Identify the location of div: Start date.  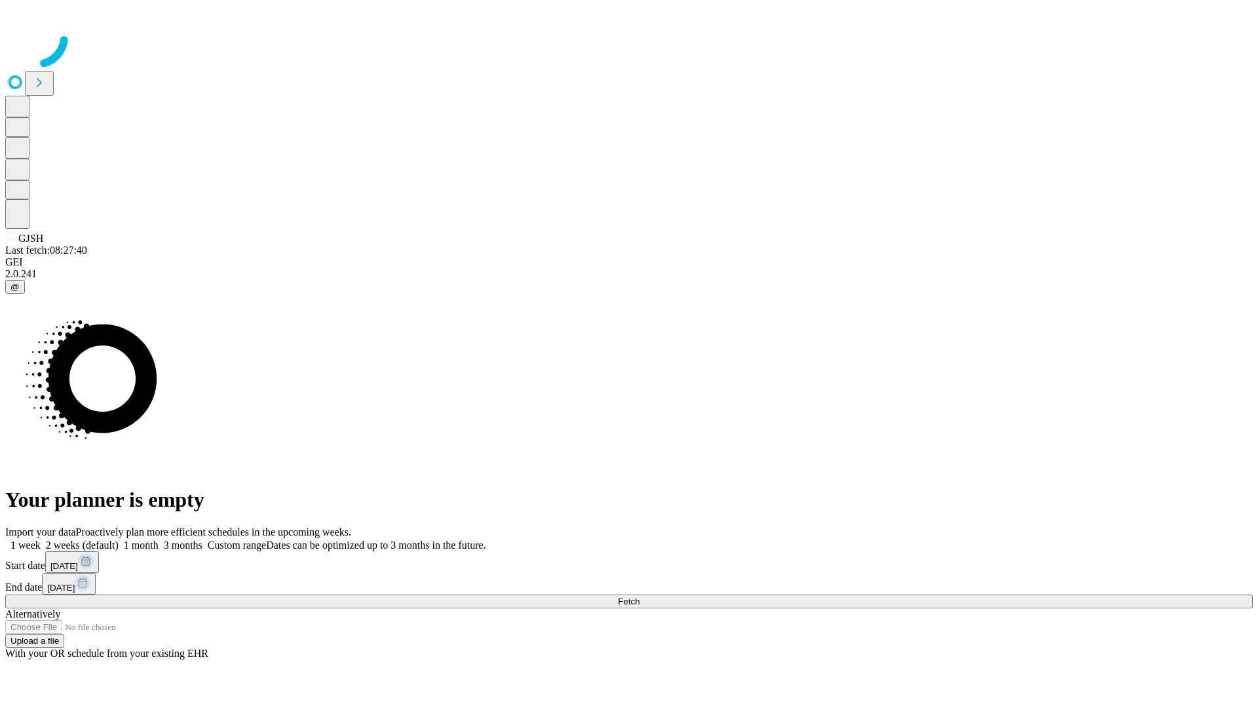
(629, 562).